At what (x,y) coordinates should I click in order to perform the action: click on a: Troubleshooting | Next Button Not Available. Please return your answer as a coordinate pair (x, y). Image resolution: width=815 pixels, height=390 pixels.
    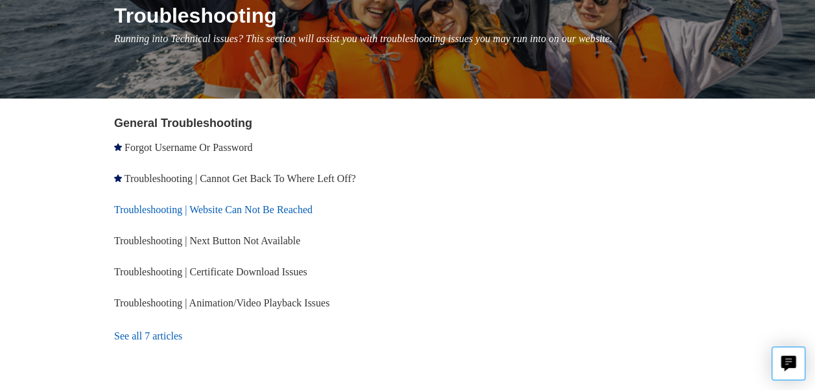
    Looking at the image, I should click on (207, 240).